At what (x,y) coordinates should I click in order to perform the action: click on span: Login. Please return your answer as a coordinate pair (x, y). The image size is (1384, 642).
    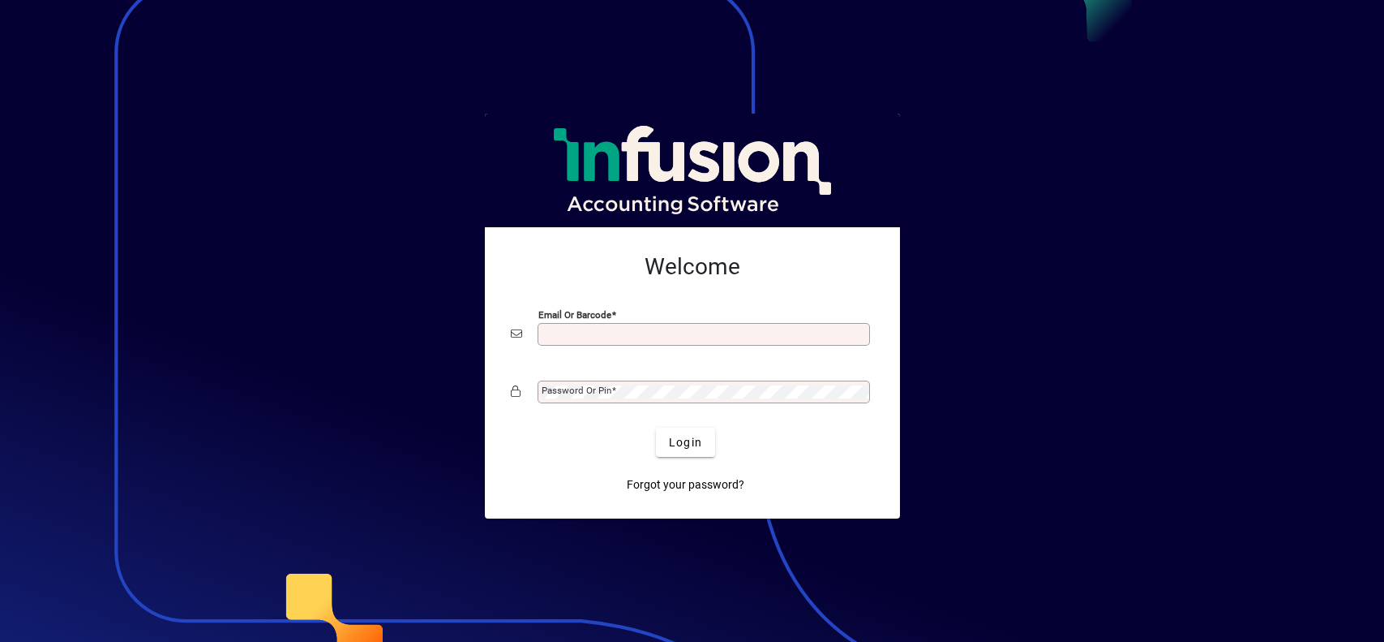
    Looking at the image, I should click on (685, 442).